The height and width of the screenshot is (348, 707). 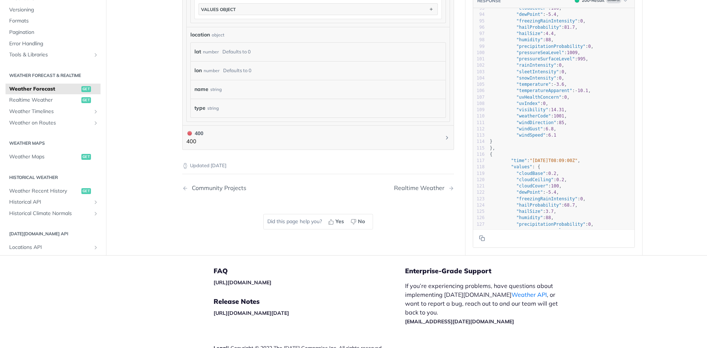 I want to click on div: 103, so click(x=479, y=71).